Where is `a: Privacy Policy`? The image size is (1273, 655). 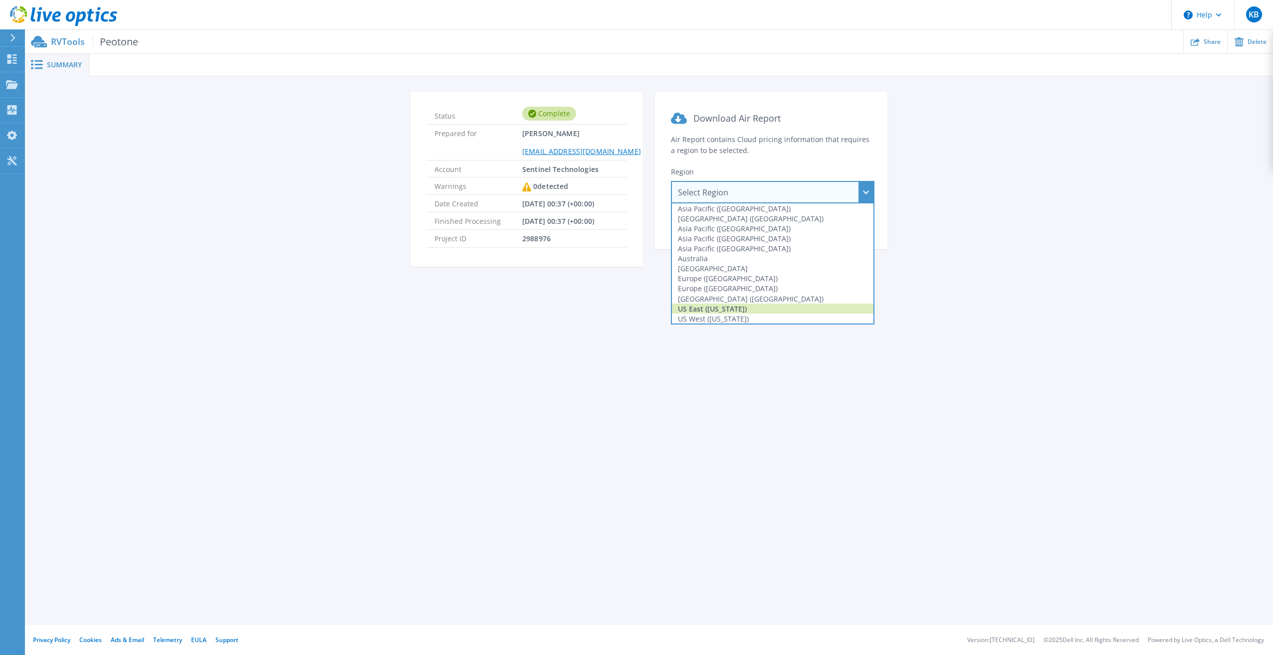
a: Privacy Policy is located at coordinates (51, 640).